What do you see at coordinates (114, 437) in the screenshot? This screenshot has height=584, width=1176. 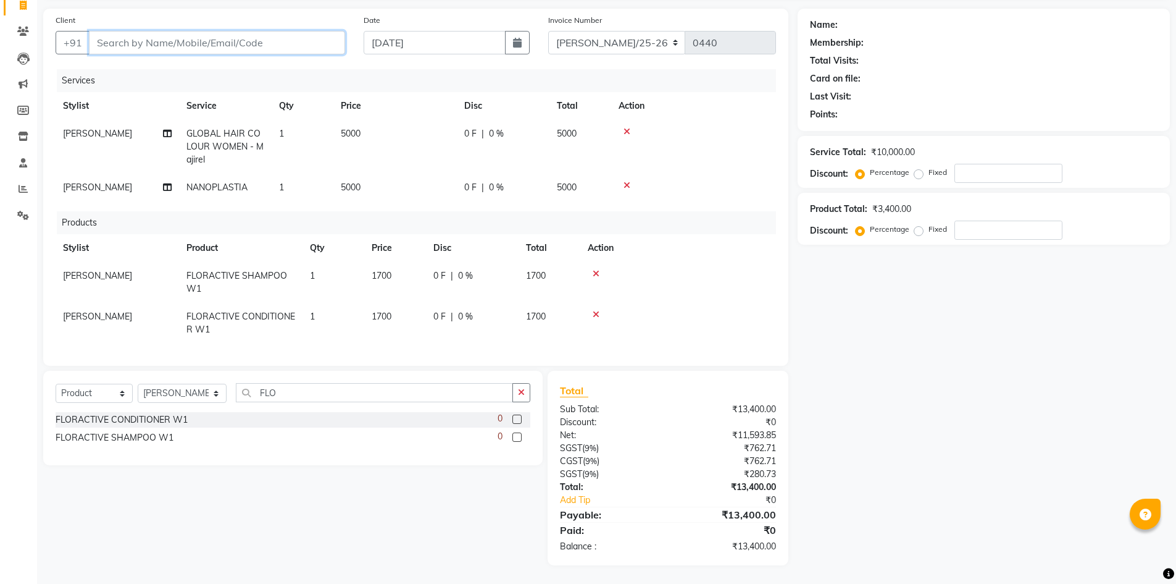 I see `div: FLORACTIVE SHAMPOO W1` at bounding box center [114, 437].